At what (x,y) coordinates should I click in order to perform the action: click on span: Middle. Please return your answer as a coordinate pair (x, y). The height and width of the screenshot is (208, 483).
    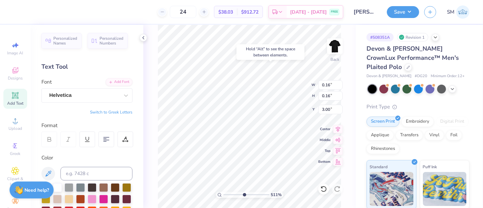
    Looking at the image, I should click on (324, 140).